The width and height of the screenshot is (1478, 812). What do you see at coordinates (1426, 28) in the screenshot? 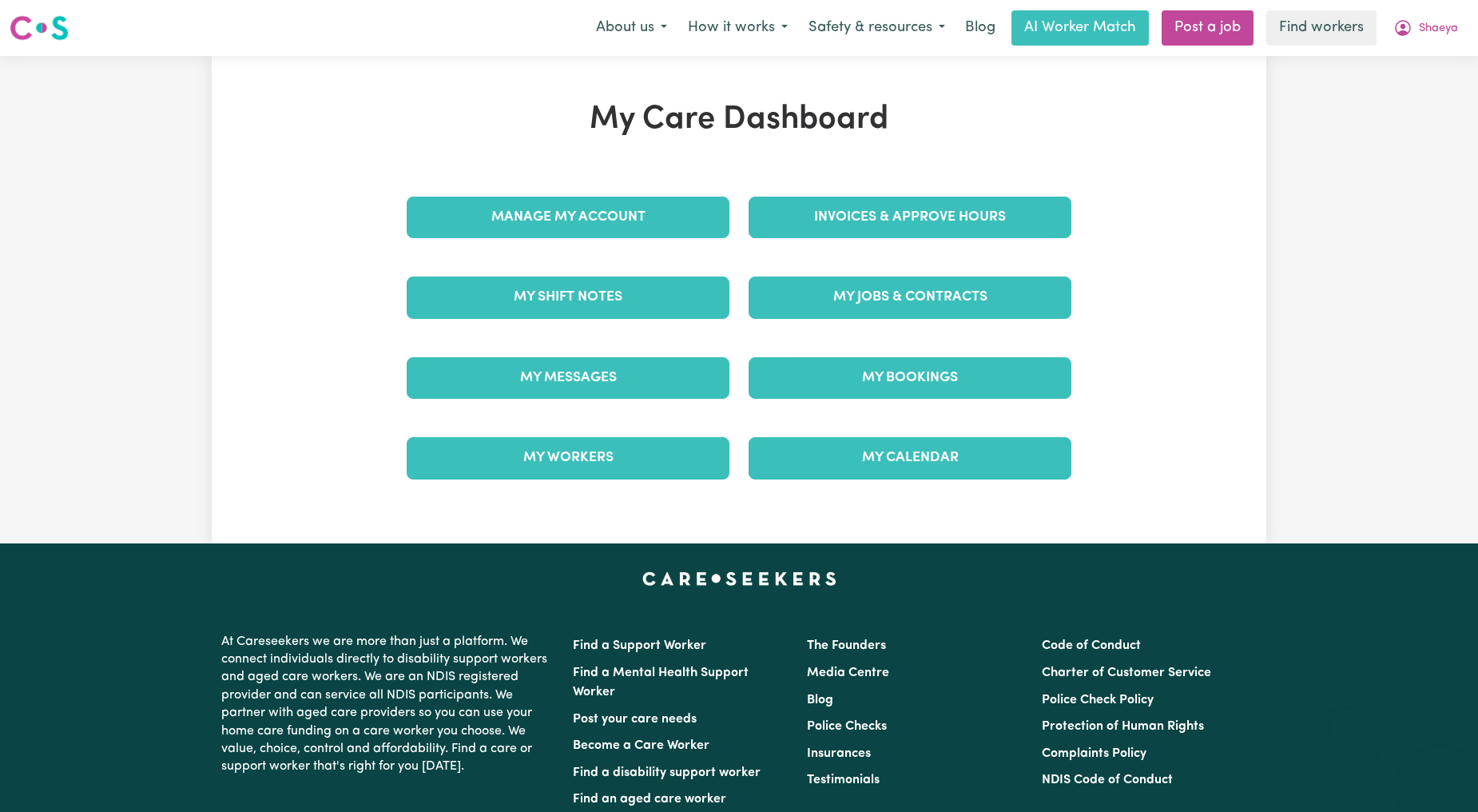
I see `button: My Account` at bounding box center [1426, 28].